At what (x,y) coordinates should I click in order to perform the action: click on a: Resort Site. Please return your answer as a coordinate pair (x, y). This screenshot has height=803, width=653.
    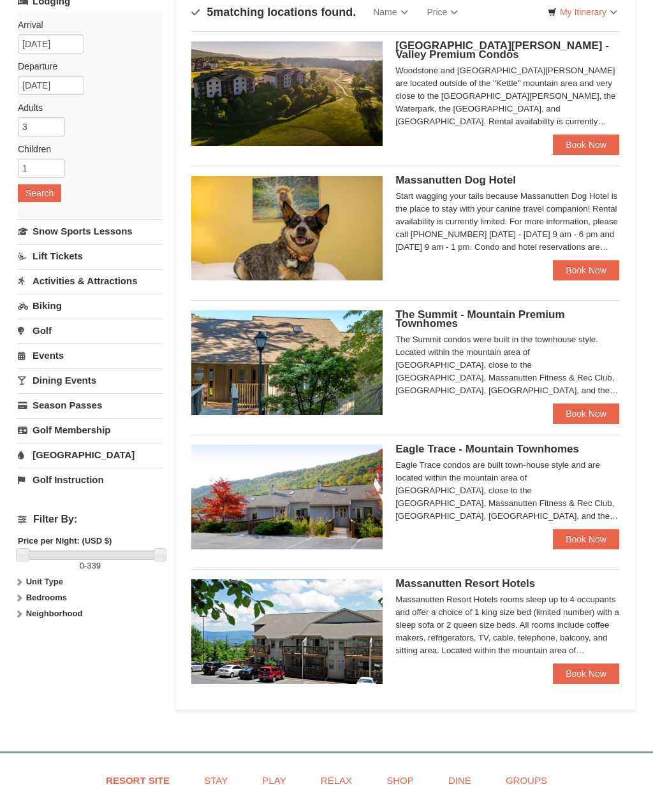
    Looking at the image, I should click on (138, 780).